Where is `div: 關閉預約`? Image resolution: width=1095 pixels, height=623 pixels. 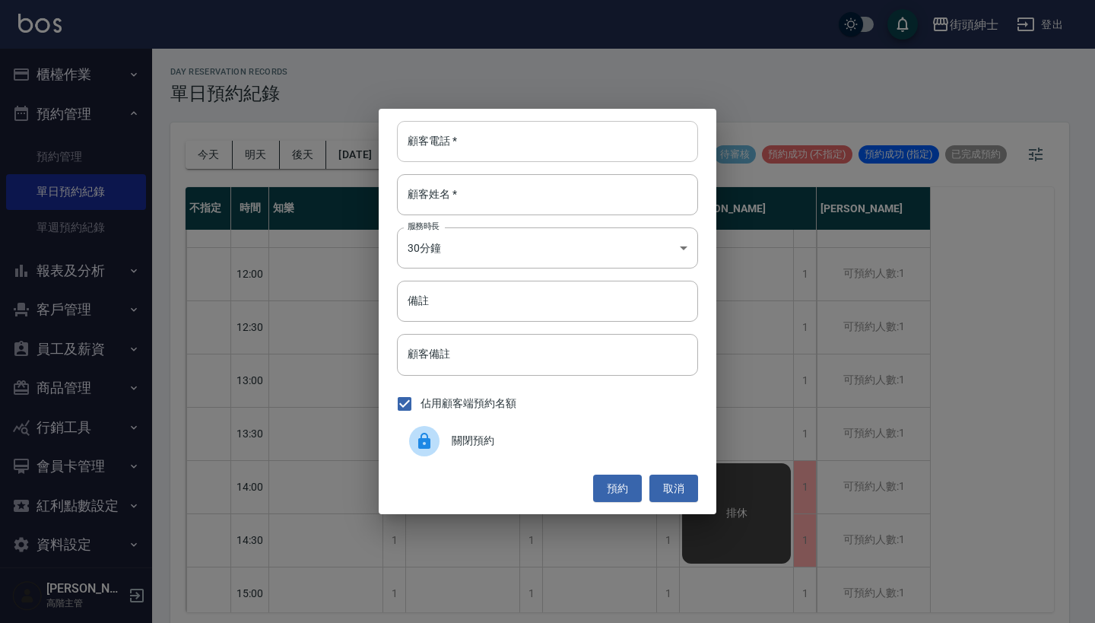
div: 關閉預約 is located at coordinates (548, 441).